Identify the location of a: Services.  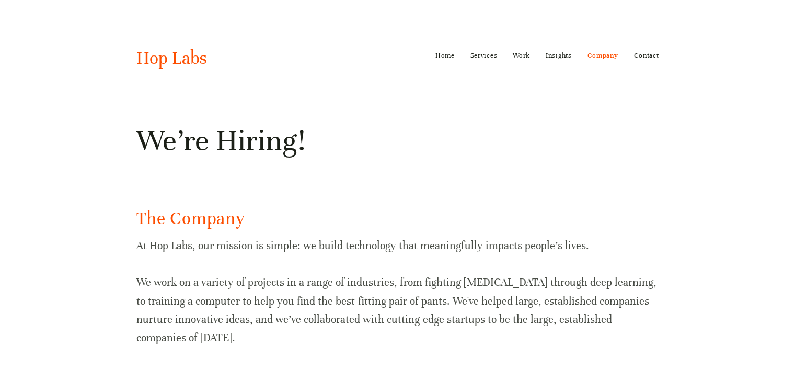
(484, 55).